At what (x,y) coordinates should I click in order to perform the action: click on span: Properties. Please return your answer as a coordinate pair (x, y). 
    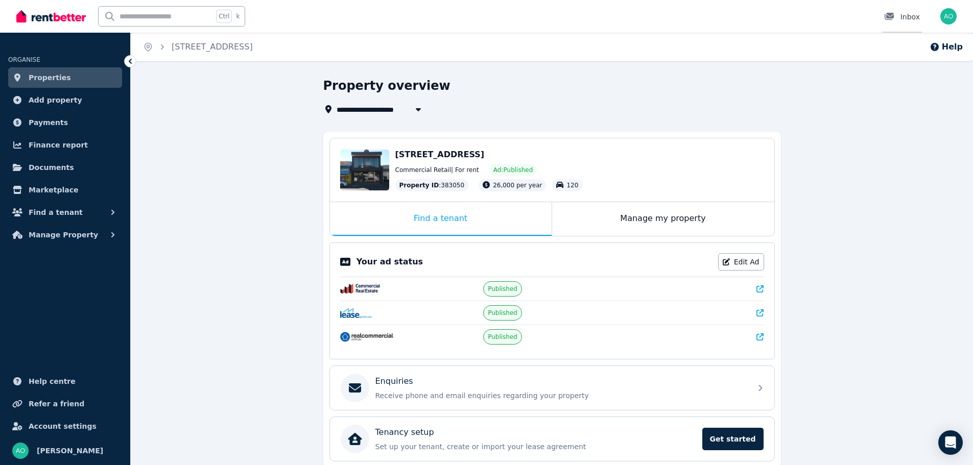
    Looking at the image, I should click on (50, 78).